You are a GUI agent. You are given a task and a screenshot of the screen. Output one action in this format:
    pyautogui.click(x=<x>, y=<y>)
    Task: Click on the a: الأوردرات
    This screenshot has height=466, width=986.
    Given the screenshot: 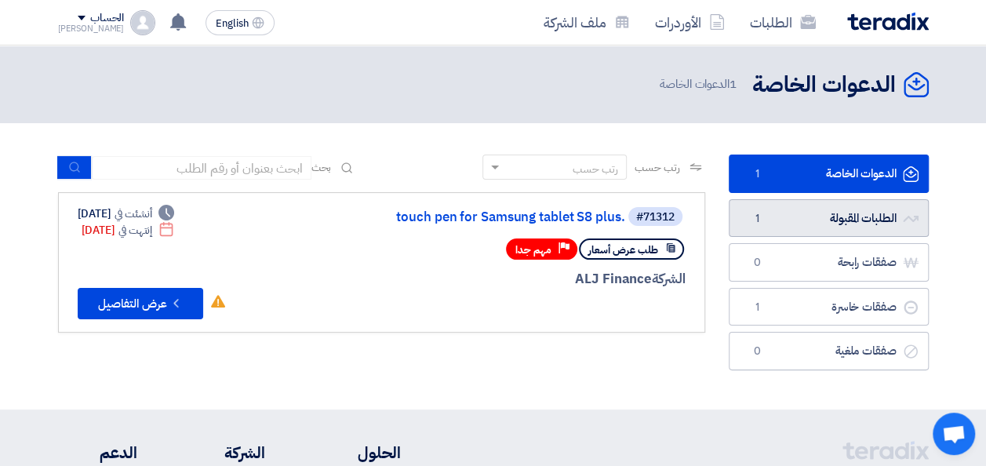 What is the action you would take?
    pyautogui.click(x=690, y=22)
    